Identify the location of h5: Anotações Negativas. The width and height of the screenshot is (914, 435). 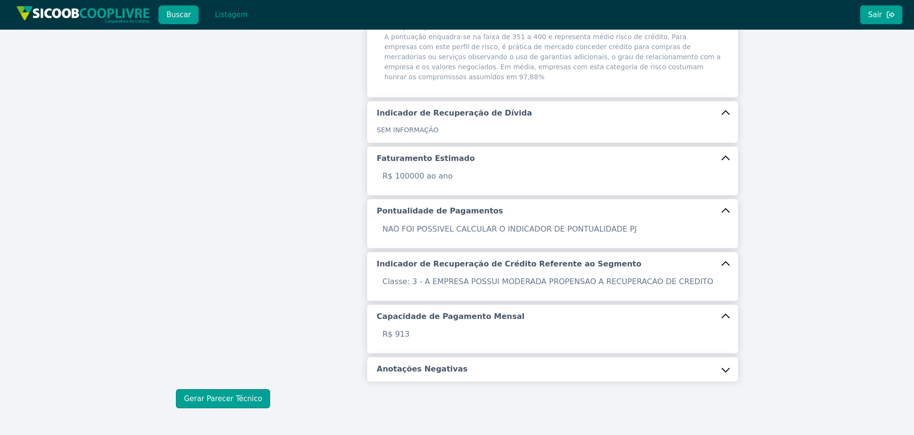
(422, 369).